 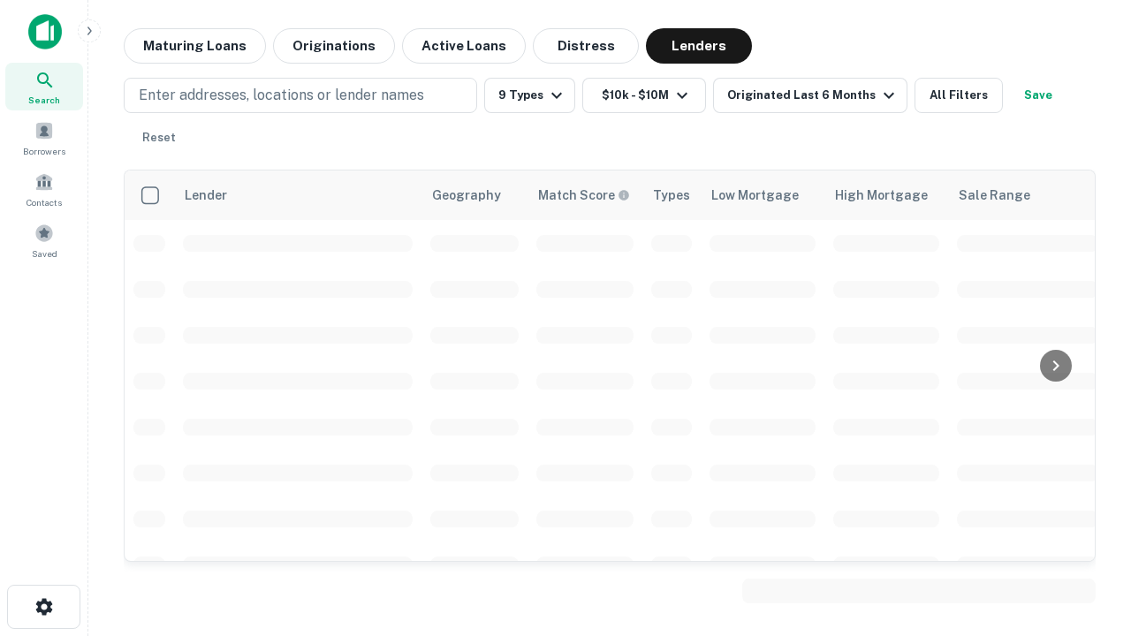 What do you see at coordinates (1038, 95) in the screenshot?
I see `button: Save your search to get updates of matches that match your search criteria.` at bounding box center [1038, 95].